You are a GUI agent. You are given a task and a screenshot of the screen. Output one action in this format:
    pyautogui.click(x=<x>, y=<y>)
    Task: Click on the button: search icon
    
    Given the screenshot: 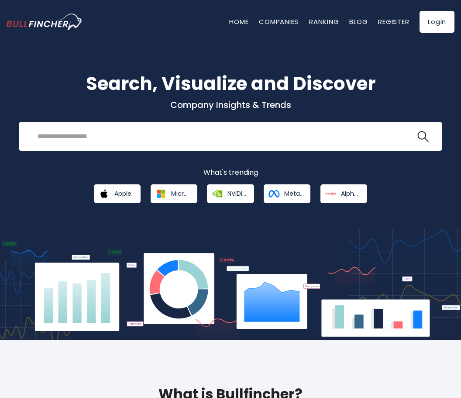 What is the action you would take?
    pyautogui.click(x=423, y=137)
    